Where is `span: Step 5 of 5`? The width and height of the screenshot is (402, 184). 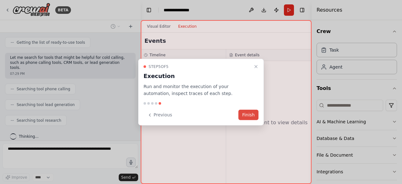
span: Step 5 of 5 is located at coordinates (159, 66).